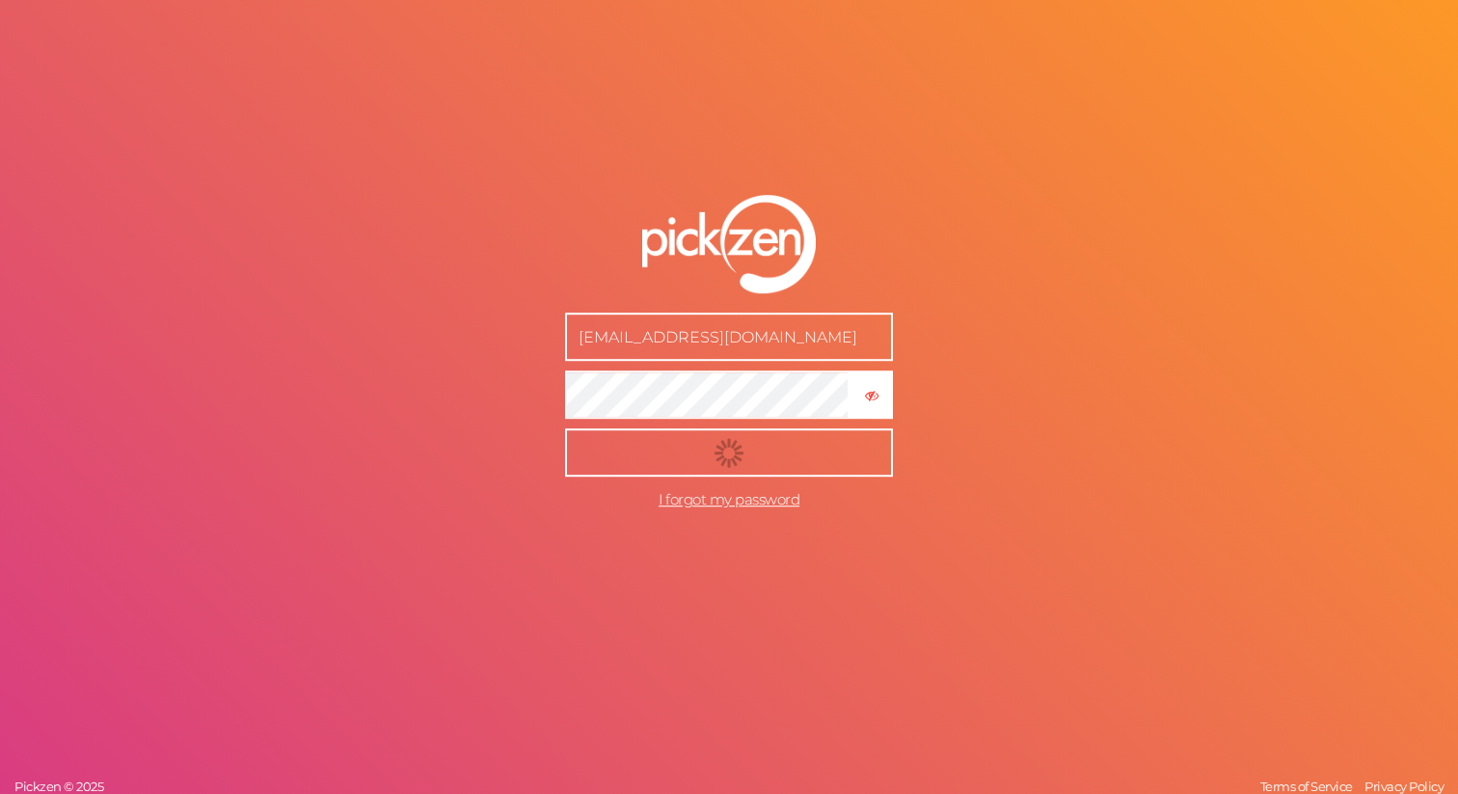 The width and height of the screenshot is (1458, 794). I want to click on input: E-mail, so click(729, 337).